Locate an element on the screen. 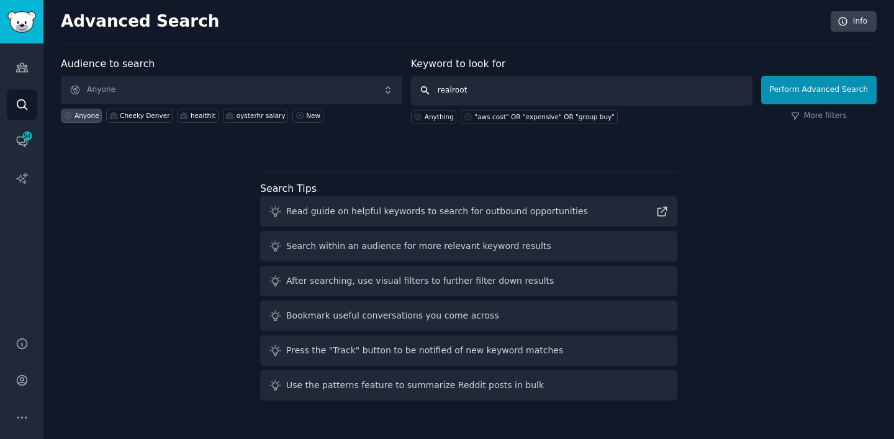 The height and width of the screenshot is (439, 894). div: Anything is located at coordinates (439, 117).